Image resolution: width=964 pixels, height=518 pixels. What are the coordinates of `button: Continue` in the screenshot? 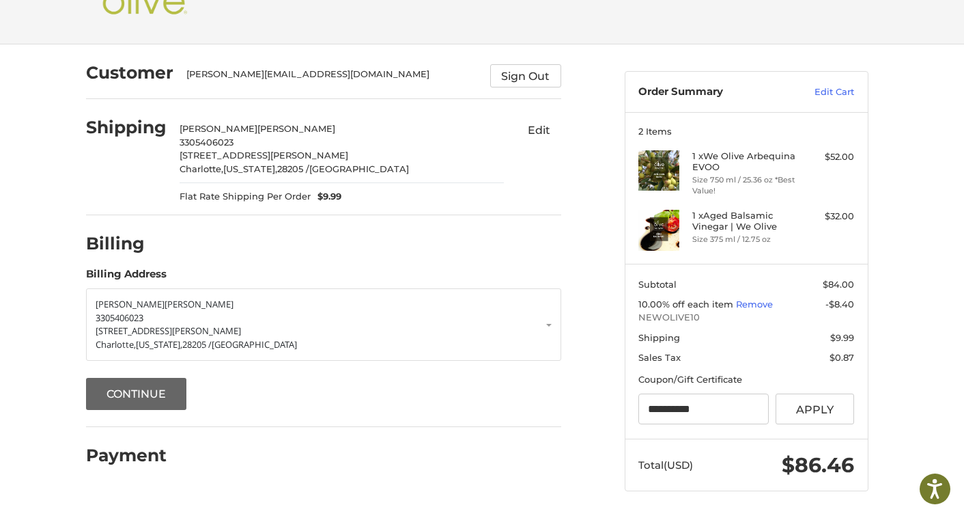 It's located at (137, 393).